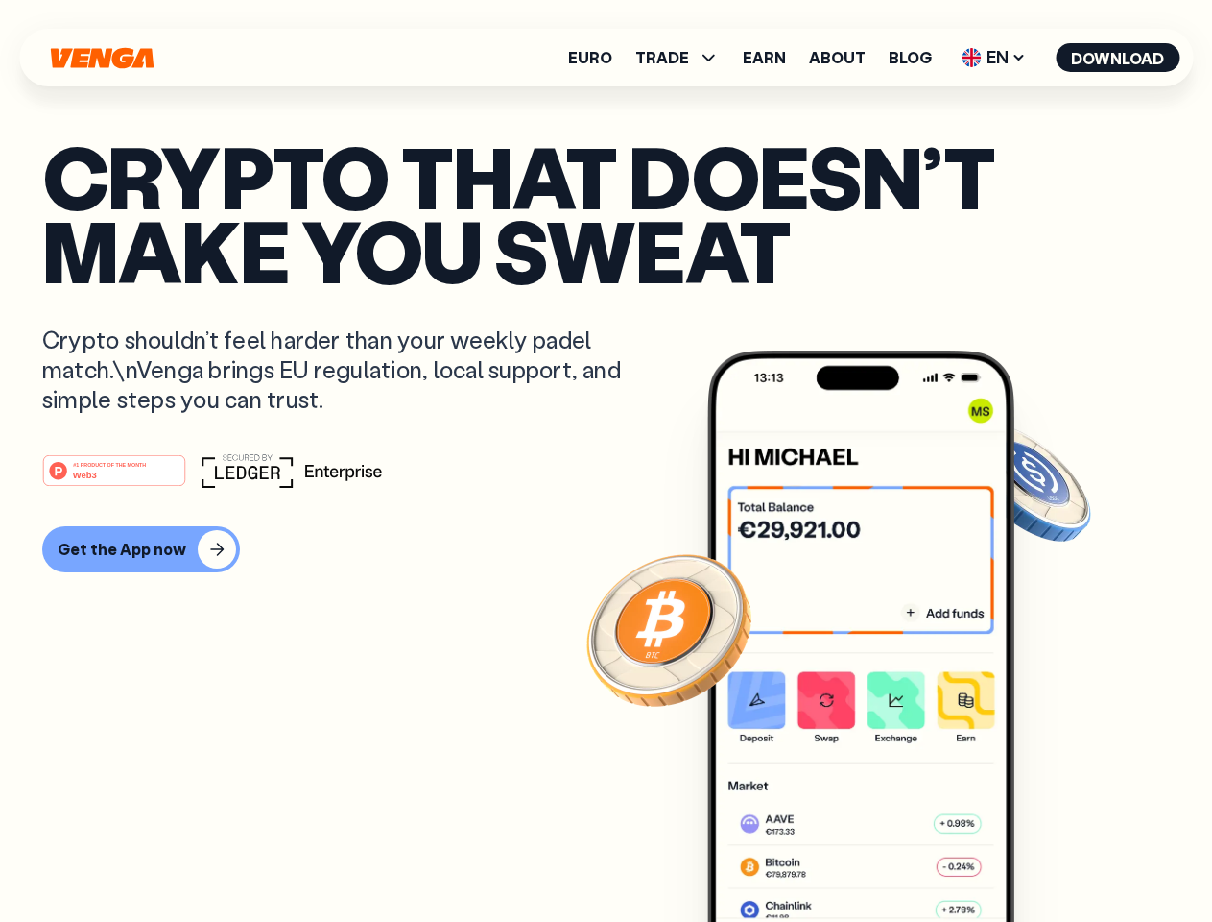  What do you see at coordinates (910, 58) in the screenshot?
I see `a: Blog` at bounding box center [910, 58].